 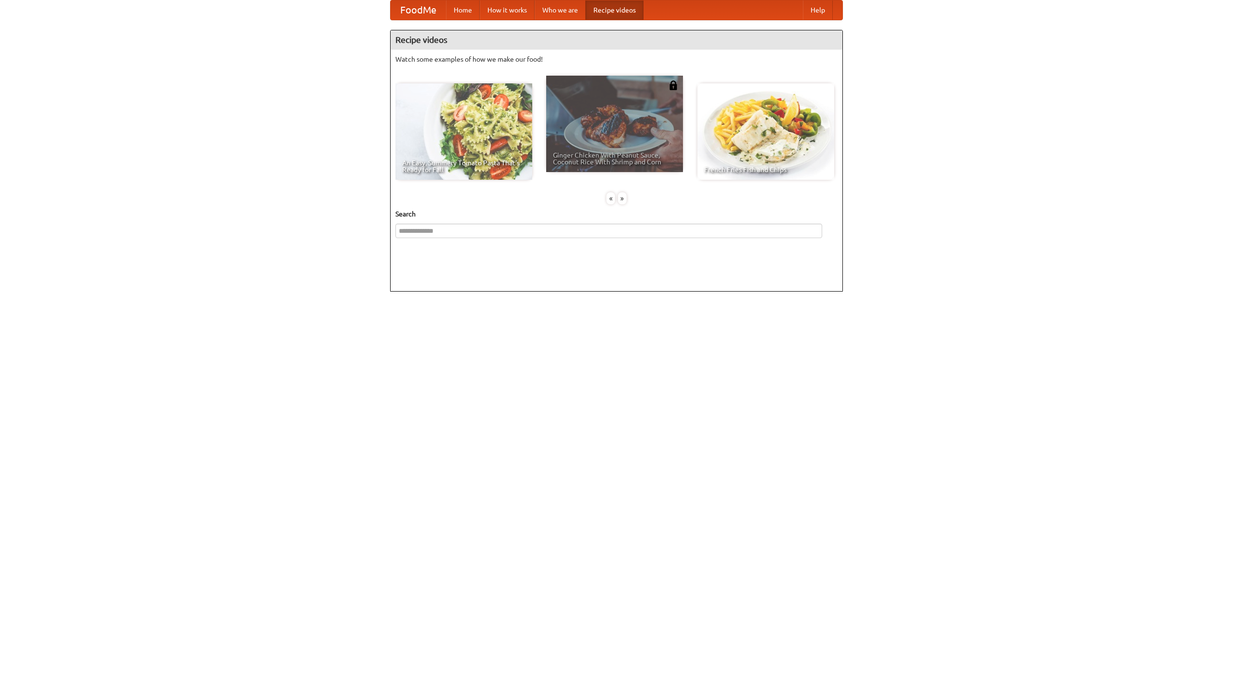 I want to click on a: Help, so click(x=818, y=10).